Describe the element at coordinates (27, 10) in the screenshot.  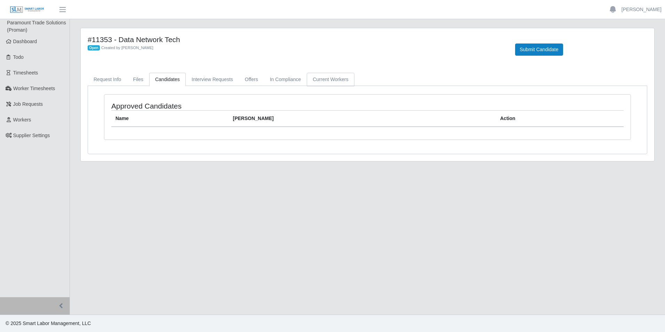
I see `img: SLM Logo` at that location.